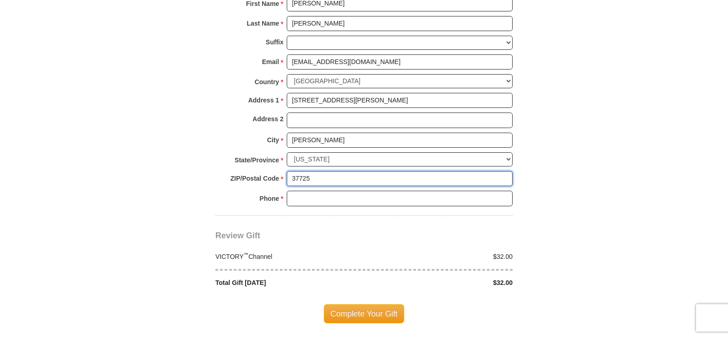 The width and height of the screenshot is (728, 338). Describe the element at coordinates (246, 254) in the screenshot. I see `sup: ™` at that location.